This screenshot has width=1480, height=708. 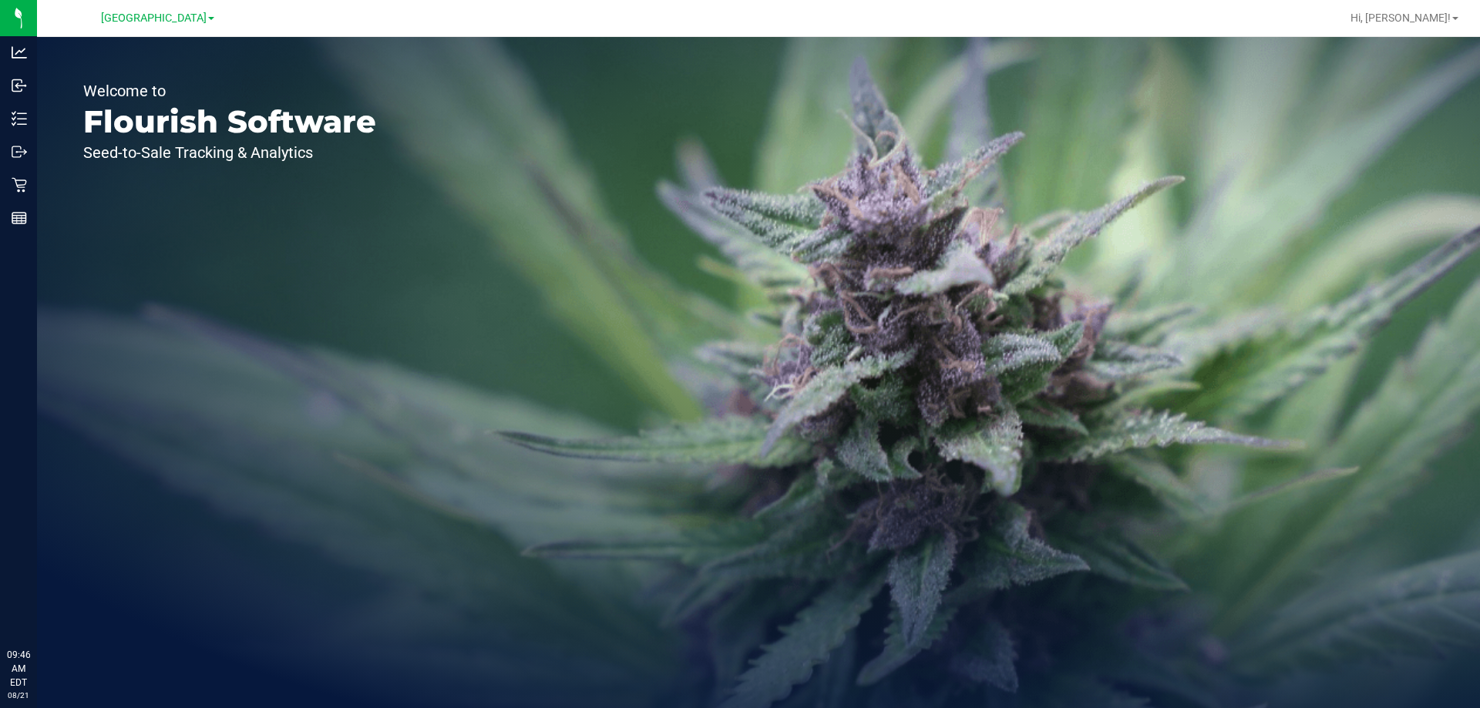 I want to click on p: 09:46 AM EDT, so click(x=18, y=669).